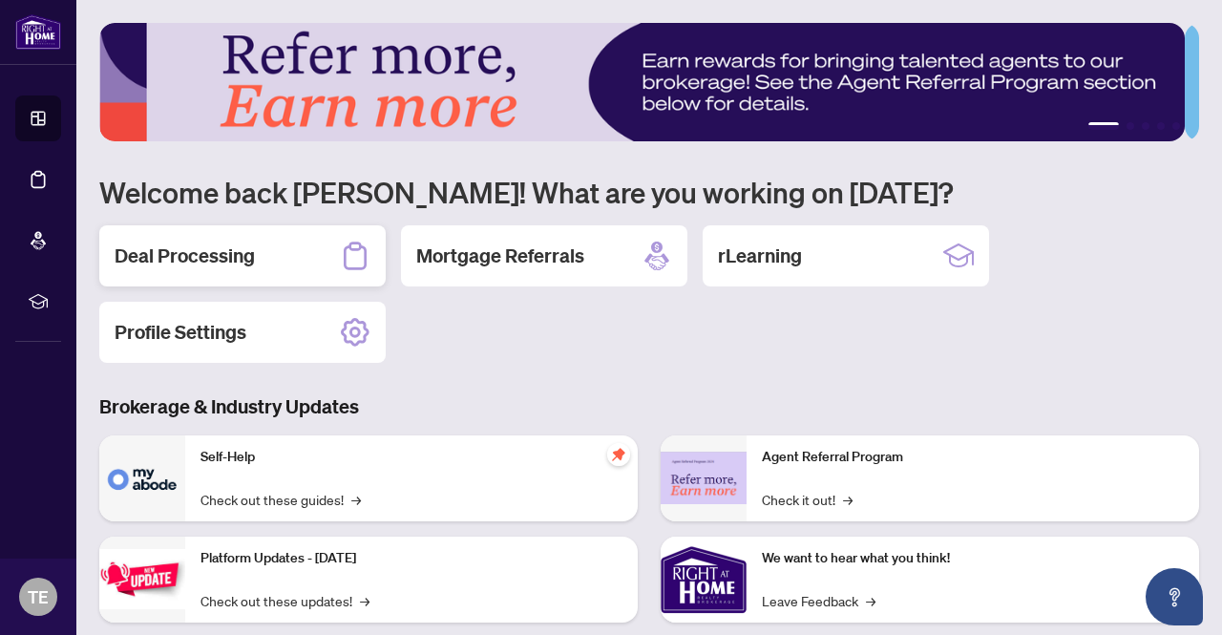  I want to click on a: Leave Feedback→, so click(818, 600).